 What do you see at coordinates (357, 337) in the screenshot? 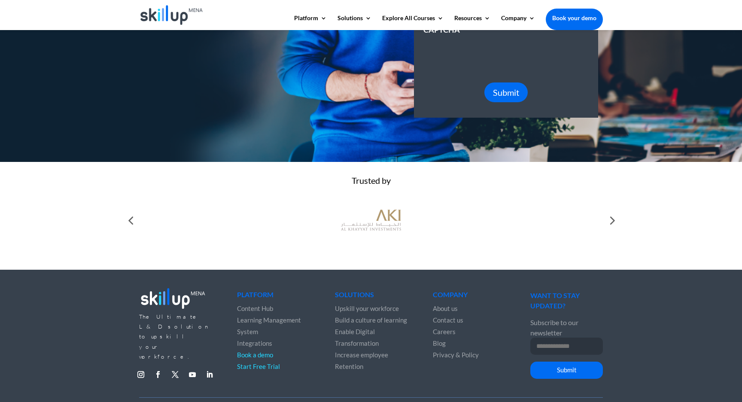
I see `a: Enable Digital Transformation` at bounding box center [357, 337].